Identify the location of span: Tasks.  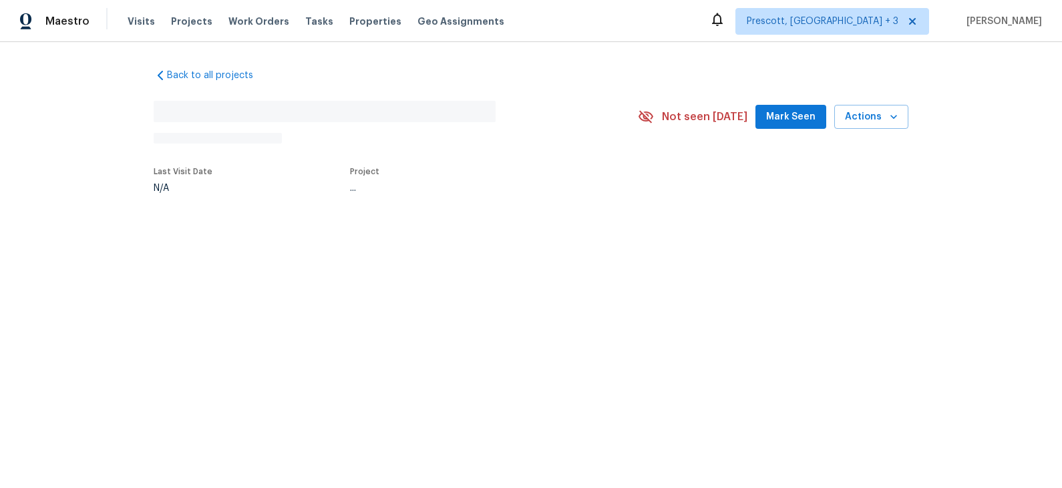
(319, 21).